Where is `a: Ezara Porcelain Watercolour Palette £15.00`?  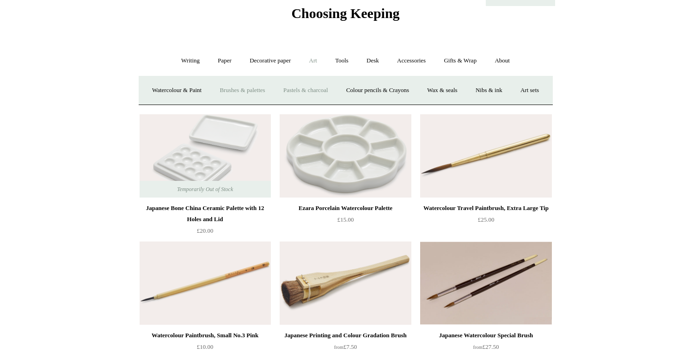
a: Ezara Porcelain Watercolour Palette £15.00 is located at coordinates (345, 221).